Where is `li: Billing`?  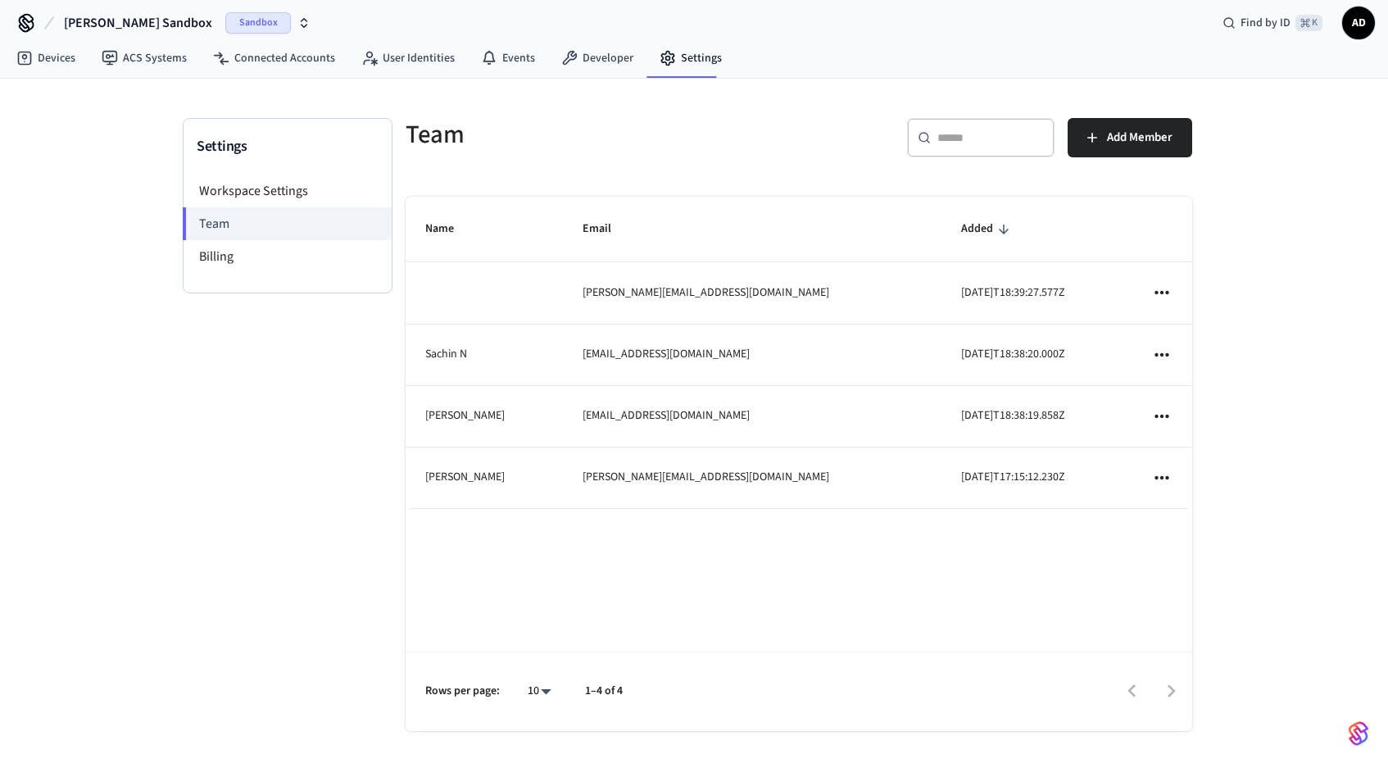
li: Billing is located at coordinates (288, 256).